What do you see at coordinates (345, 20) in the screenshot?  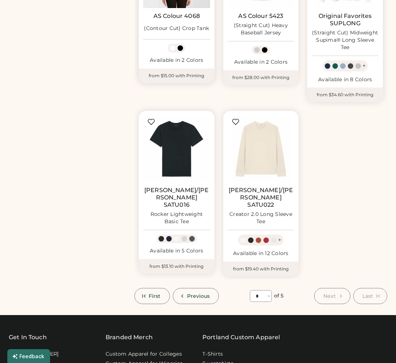 I see `a: Original Favorites SUPLONG` at bounding box center [345, 20].